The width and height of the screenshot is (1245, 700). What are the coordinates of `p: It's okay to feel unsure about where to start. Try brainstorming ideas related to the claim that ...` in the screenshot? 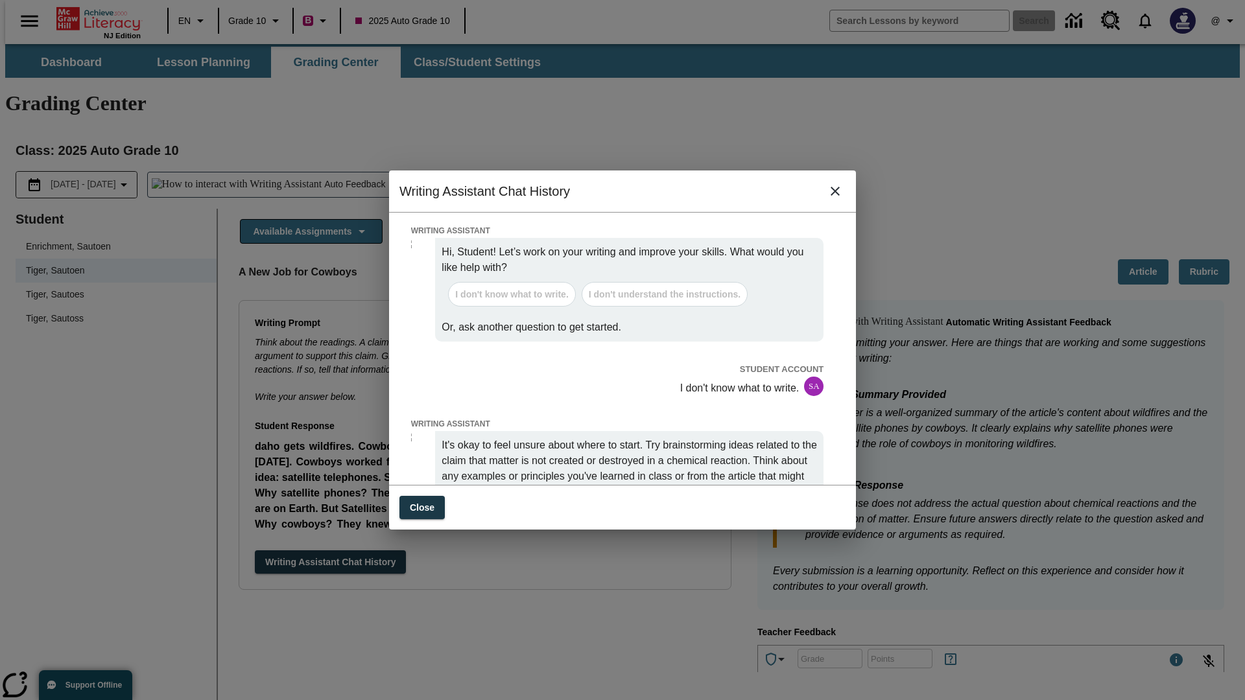 It's located at (629, 484).